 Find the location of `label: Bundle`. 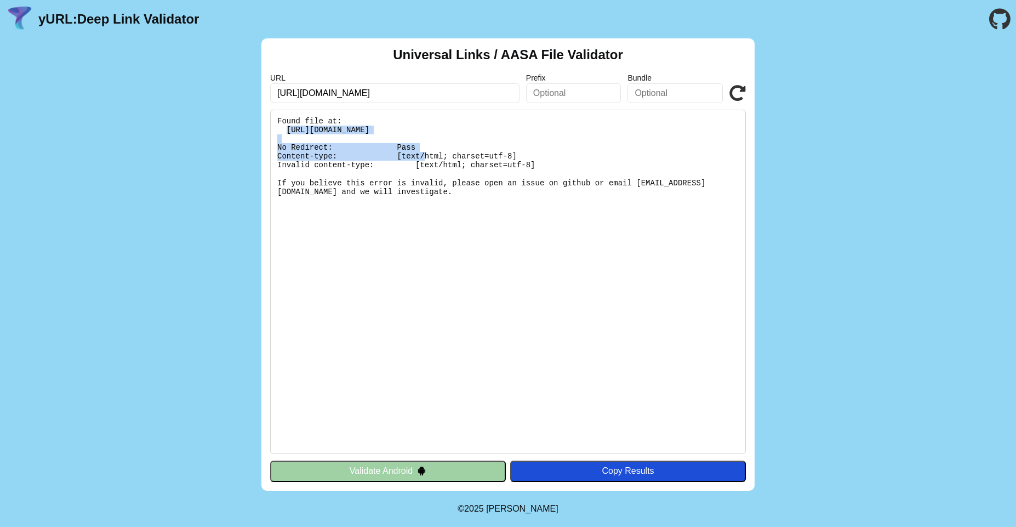

label: Bundle is located at coordinates (675, 78).